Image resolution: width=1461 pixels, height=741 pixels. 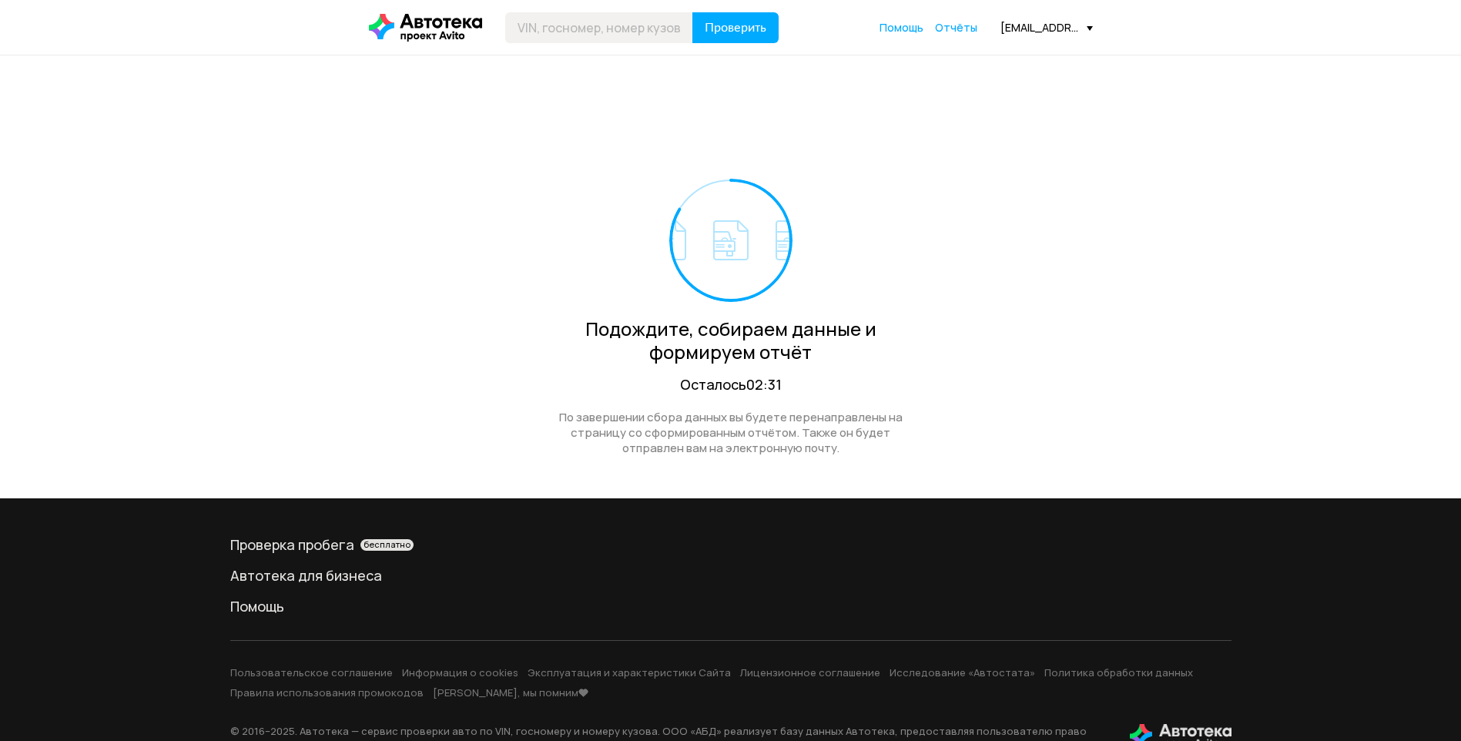 I want to click on a: Проверка пробегабесплатно, so click(x=731, y=544).